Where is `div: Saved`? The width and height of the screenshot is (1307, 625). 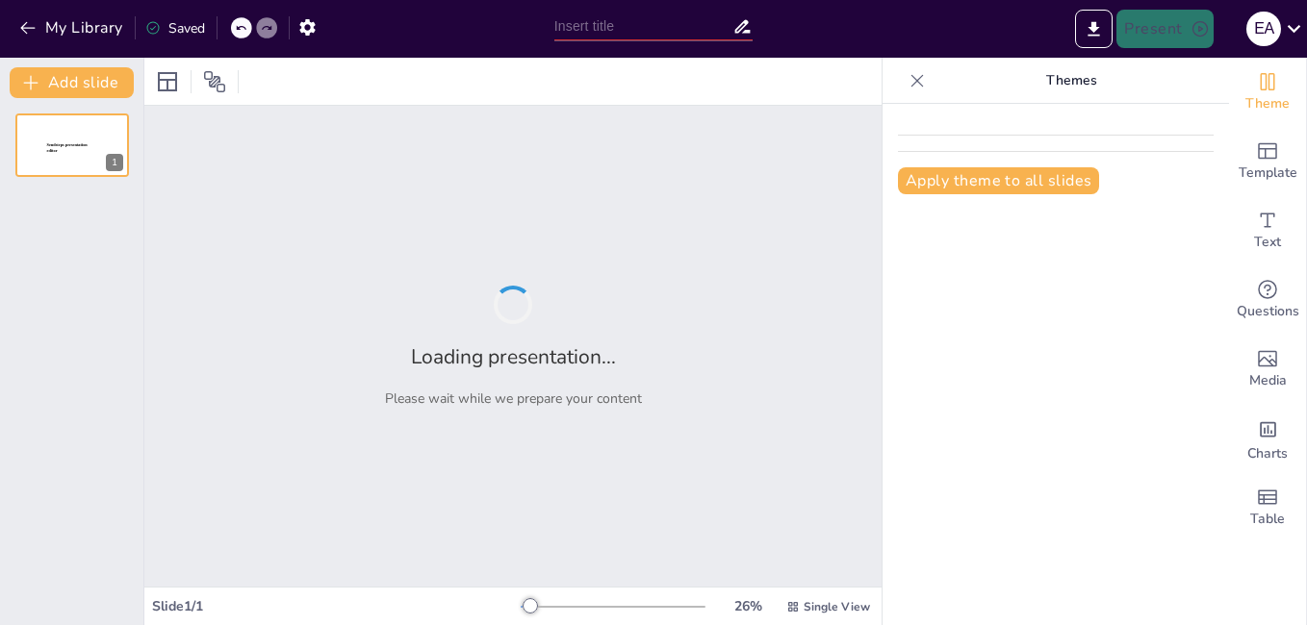
div: Saved is located at coordinates (175, 28).